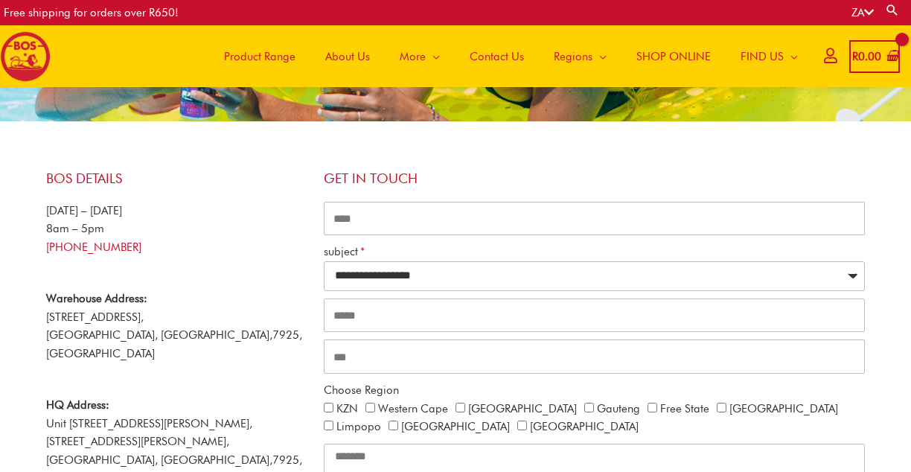 This screenshot has width=911, height=472. What do you see at coordinates (867, 57) in the screenshot?
I see `bdi: 0.00` at bounding box center [867, 57].